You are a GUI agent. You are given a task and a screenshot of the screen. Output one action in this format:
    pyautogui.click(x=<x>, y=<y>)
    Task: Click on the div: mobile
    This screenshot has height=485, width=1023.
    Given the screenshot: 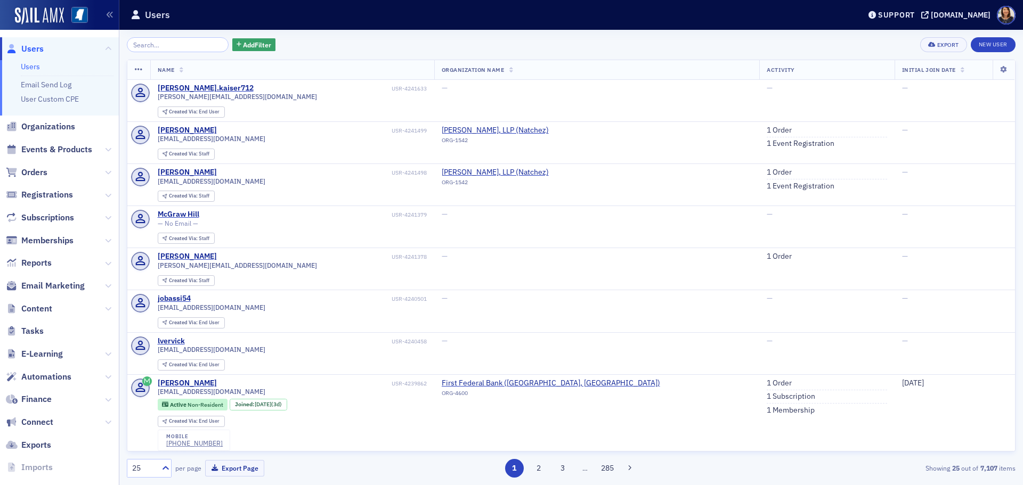 What is the action you would take?
    pyautogui.click(x=194, y=437)
    